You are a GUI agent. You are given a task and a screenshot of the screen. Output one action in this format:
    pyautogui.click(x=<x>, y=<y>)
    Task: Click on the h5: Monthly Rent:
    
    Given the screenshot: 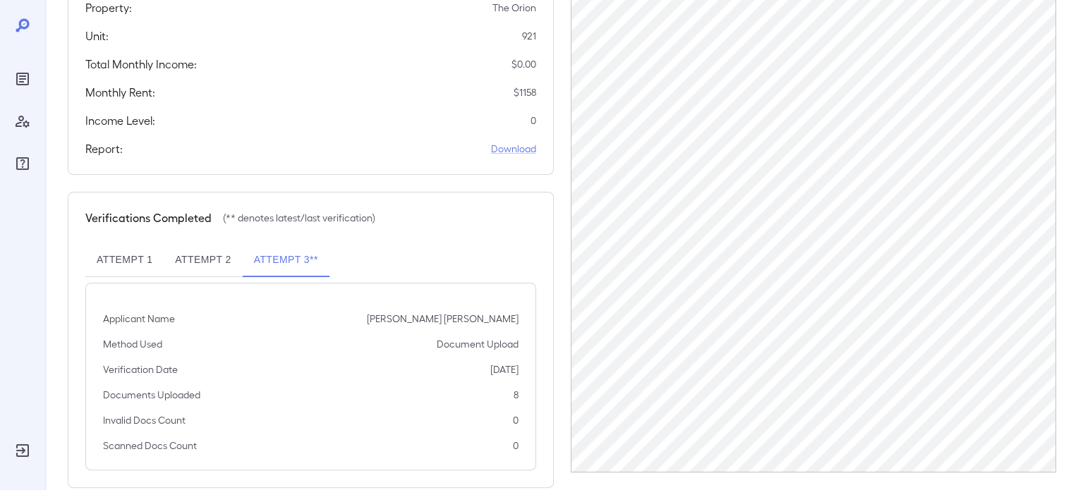 What is the action you would take?
    pyautogui.click(x=120, y=92)
    